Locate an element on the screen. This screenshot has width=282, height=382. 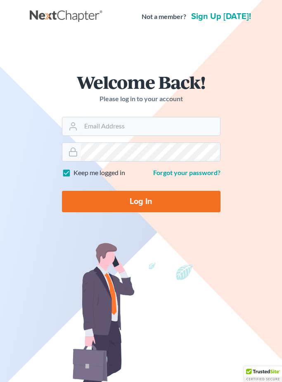
a: Forgot your password? is located at coordinates (187, 172).